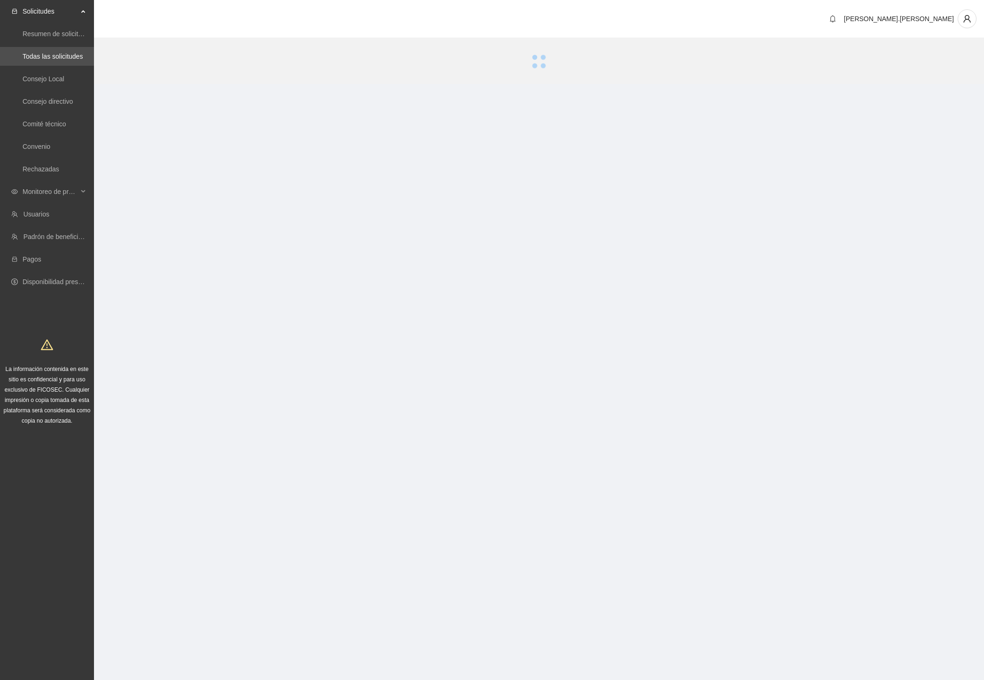 Image resolution: width=984 pixels, height=680 pixels. Describe the element at coordinates (967, 19) in the screenshot. I see `button: user` at that location.